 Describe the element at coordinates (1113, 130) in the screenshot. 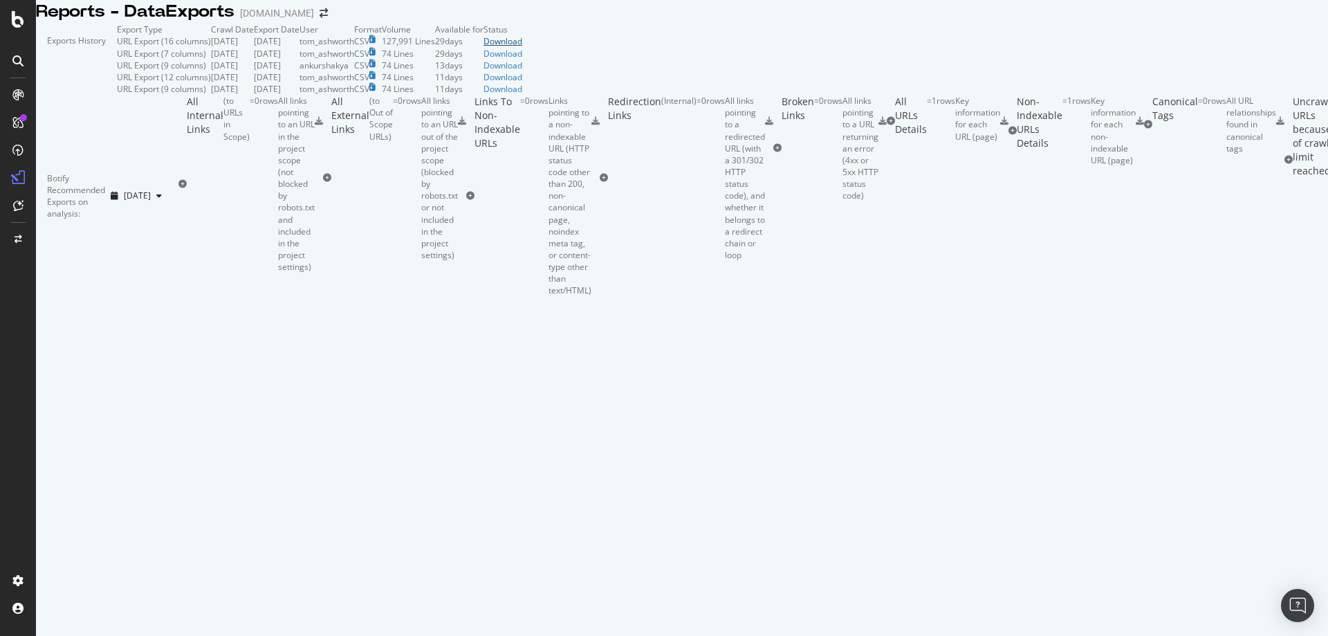

I see `div: Key information for each non-indexable URL (page)` at that location.